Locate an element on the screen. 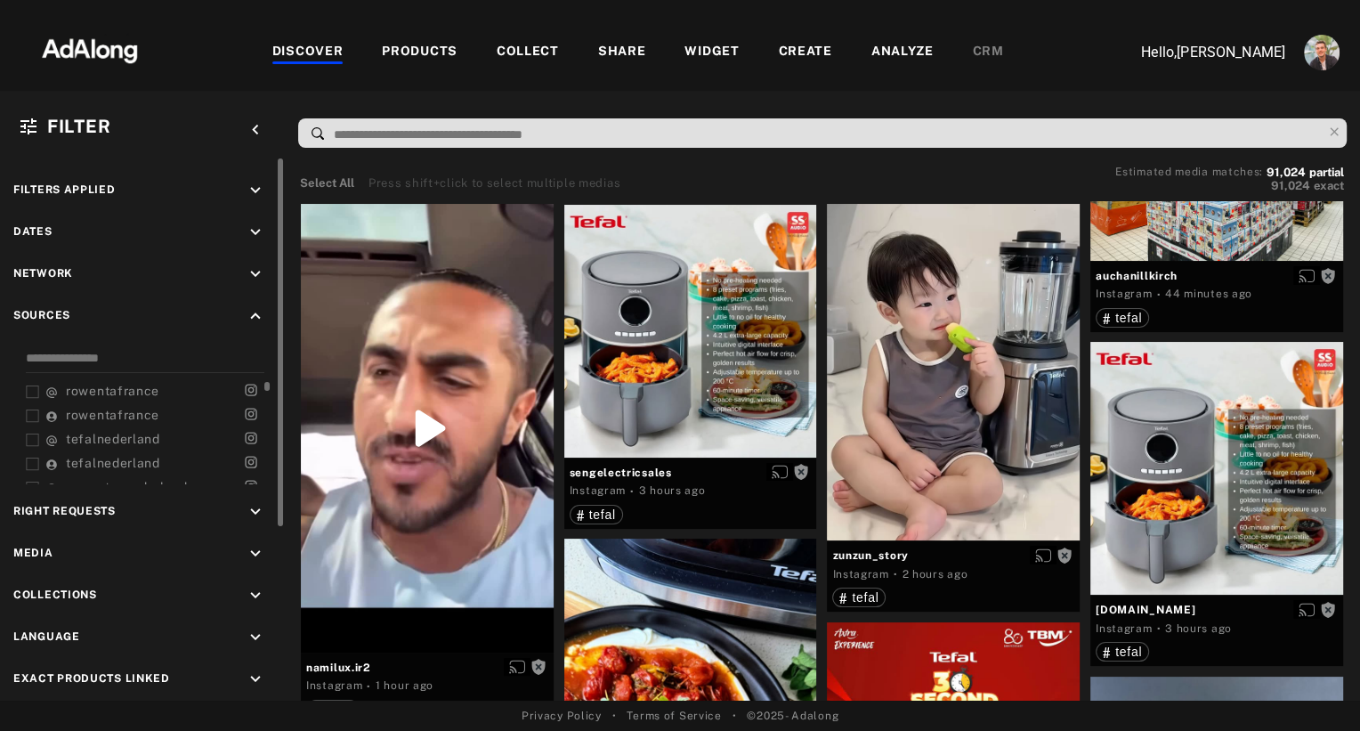 The height and width of the screenshot is (731, 1360). button: 91,024exact is located at coordinates (1229, 186).